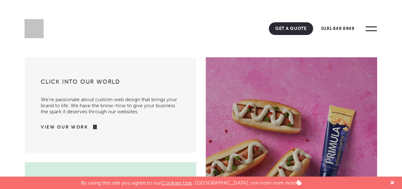 This screenshot has height=189, width=402. What do you see at coordinates (337, 29) in the screenshot?
I see `a: 0191 649 8949` at bounding box center [337, 29].